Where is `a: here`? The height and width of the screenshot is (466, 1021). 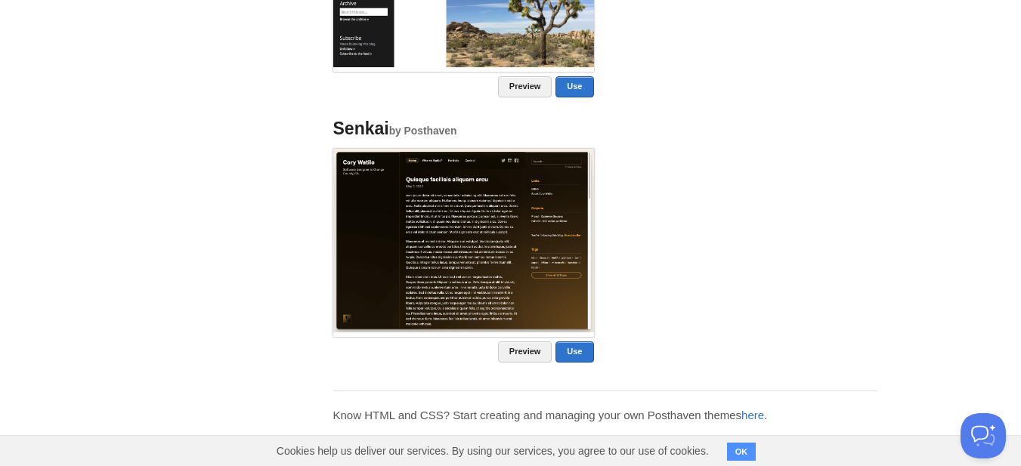
a: here is located at coordinates (753, 415).